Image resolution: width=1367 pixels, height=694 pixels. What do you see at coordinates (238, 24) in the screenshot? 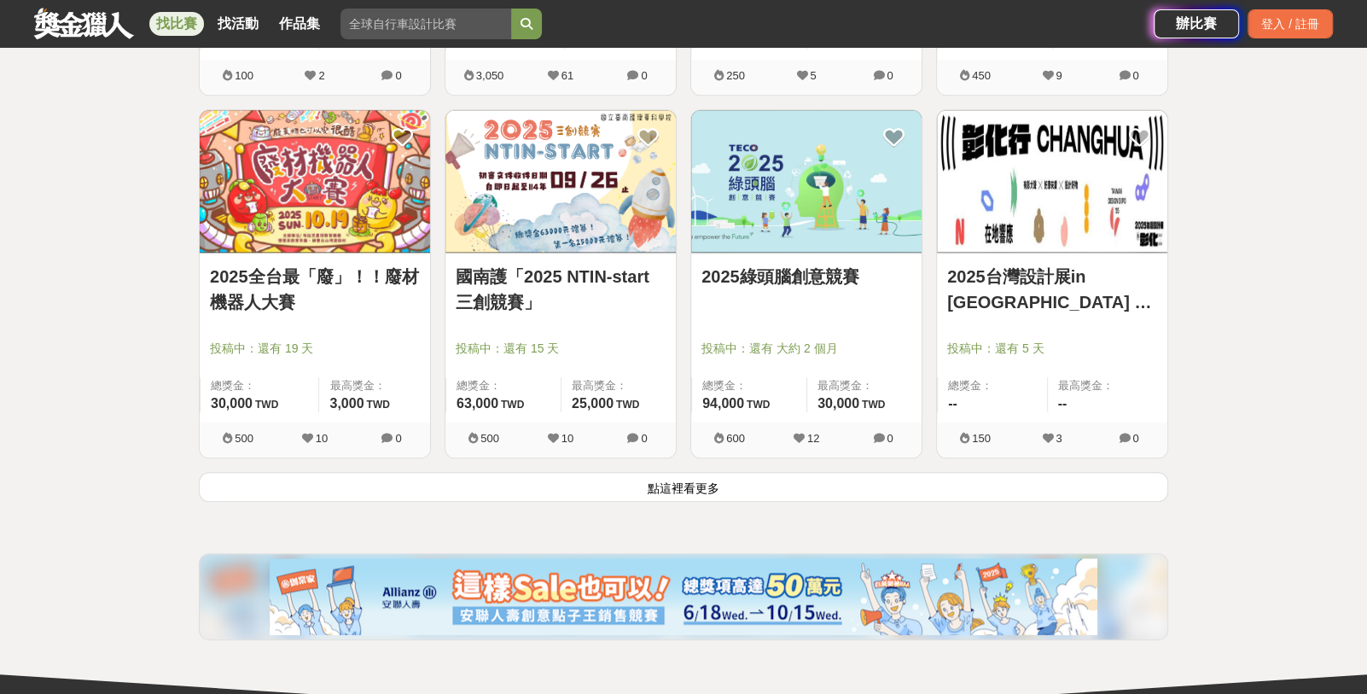
I see `a: 找活動` at bounding box center [238, 24].